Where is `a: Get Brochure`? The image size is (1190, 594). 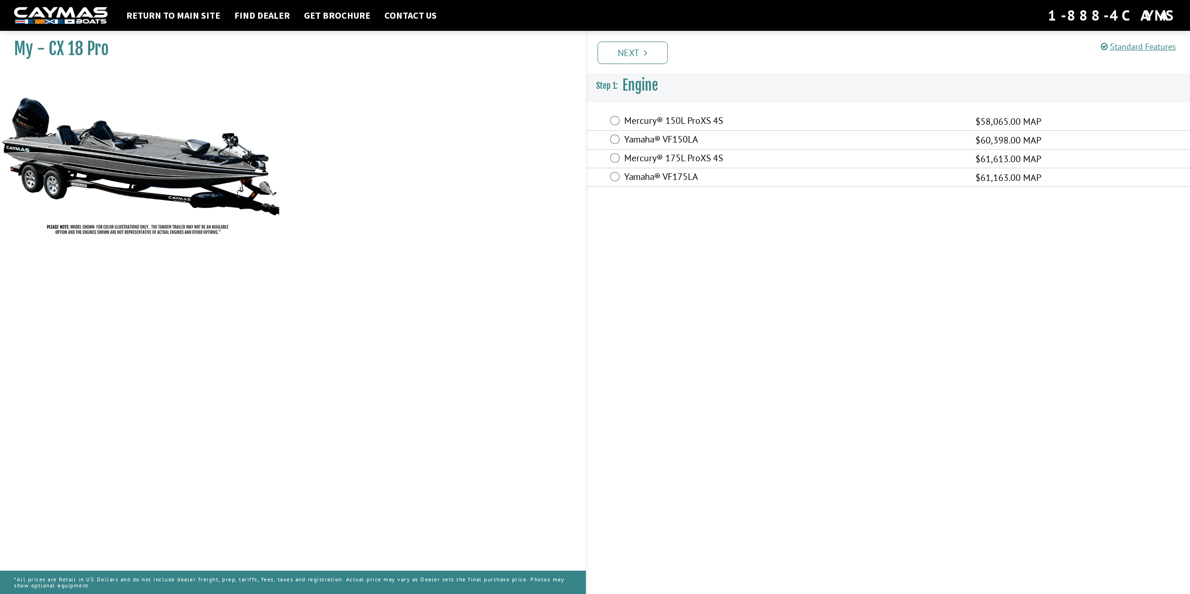 a: Get Brochure is located at coordinates (337, 15).